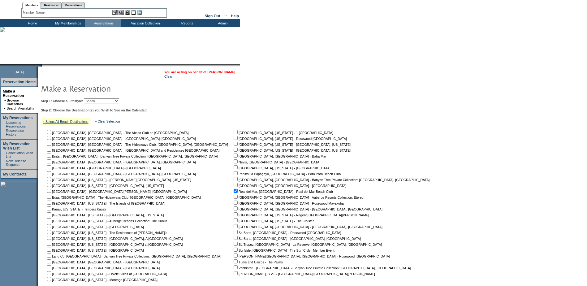  Describe the element at coordinates (15, 174) in the screenshot. I see `a: My Contracts` at that location.